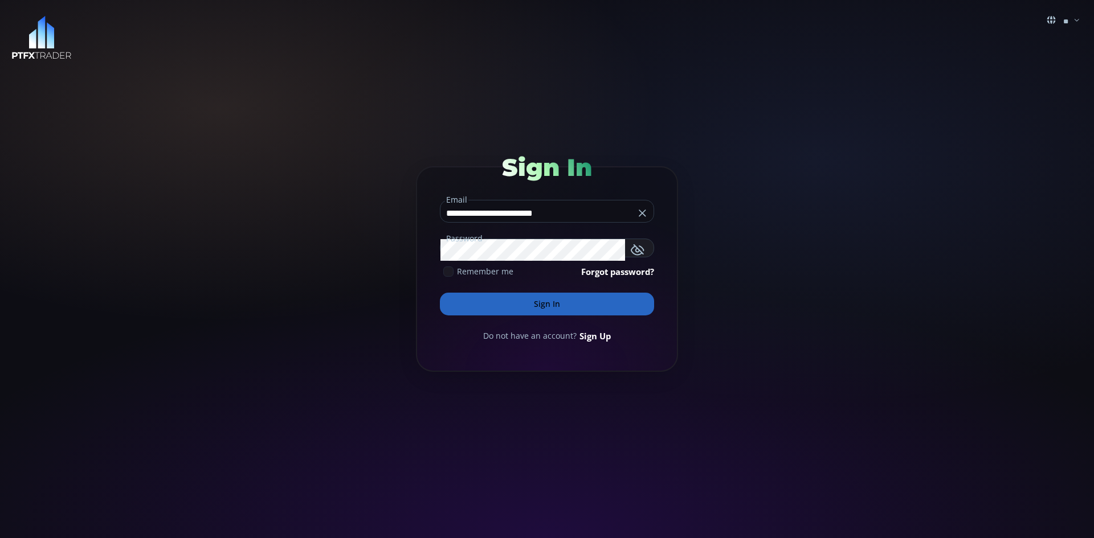  Describe the element at coordinates (42, 38) in the screenshot. I see `img: LOGO` at that location.